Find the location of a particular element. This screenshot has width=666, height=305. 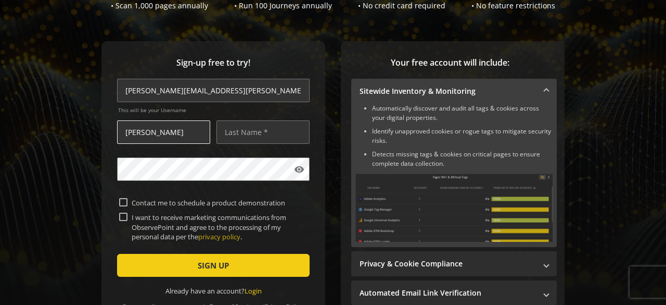

span: SIGN UP is located at coordinates (213, 265).